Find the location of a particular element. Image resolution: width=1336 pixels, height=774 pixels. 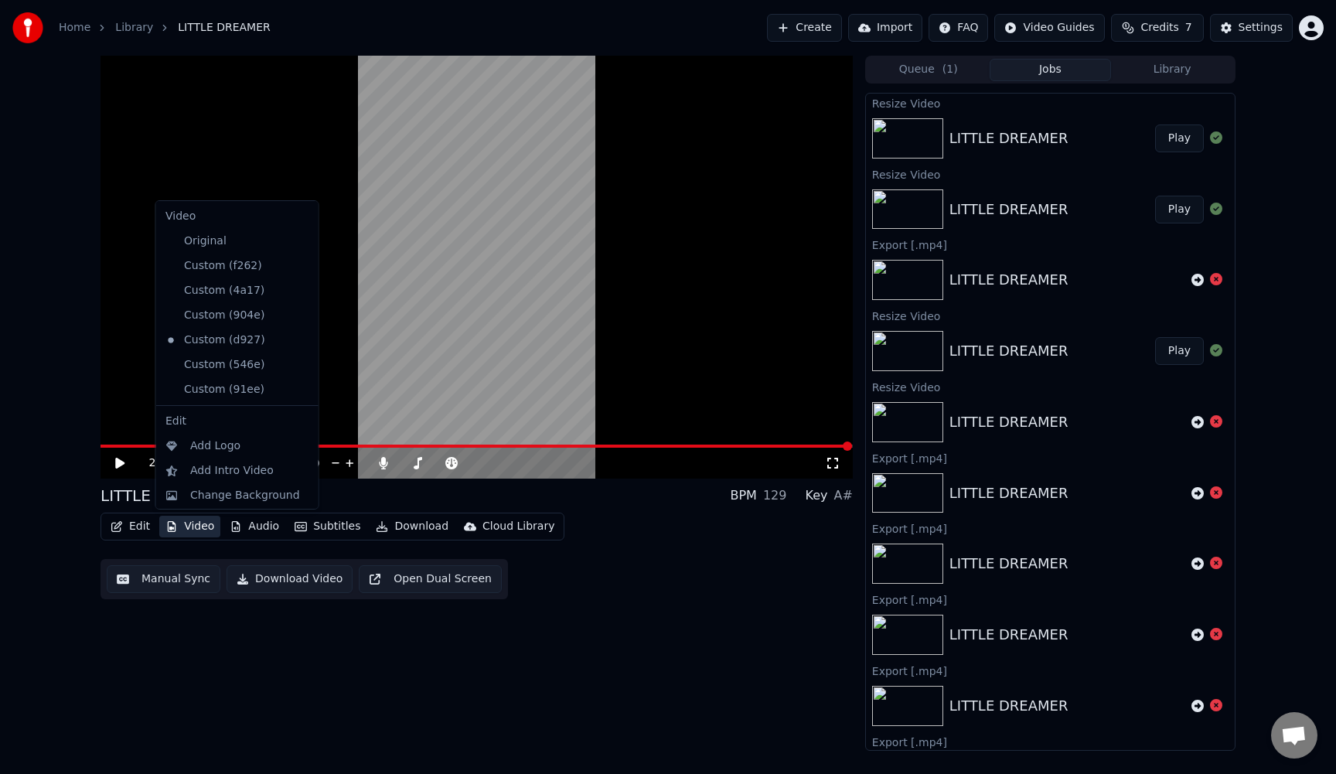

div: A# is located at coordinates (843, 496).